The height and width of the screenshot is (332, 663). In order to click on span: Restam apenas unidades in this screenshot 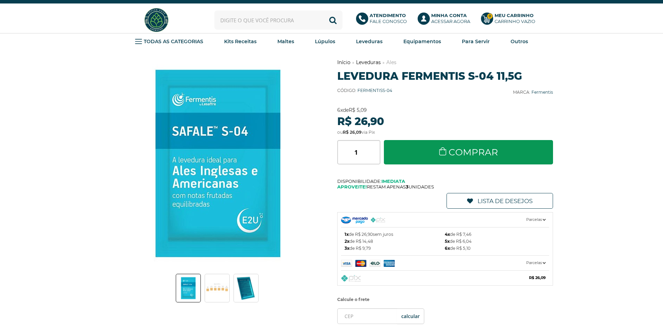, I will do `click(445, 187)`.